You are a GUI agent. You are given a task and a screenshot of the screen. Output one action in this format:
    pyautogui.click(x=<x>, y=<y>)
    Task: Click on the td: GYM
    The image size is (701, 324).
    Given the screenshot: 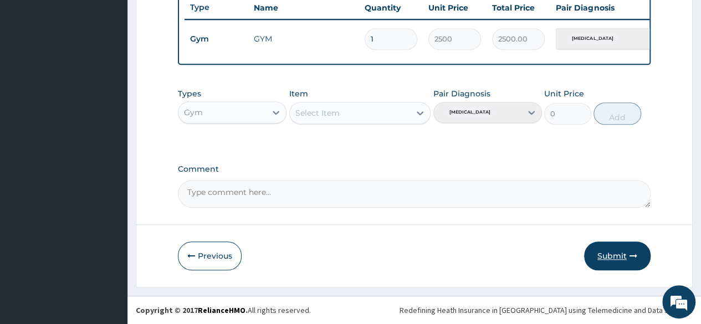 What is the action you would take?
    pyautogui.click(x=304, y=39)
    